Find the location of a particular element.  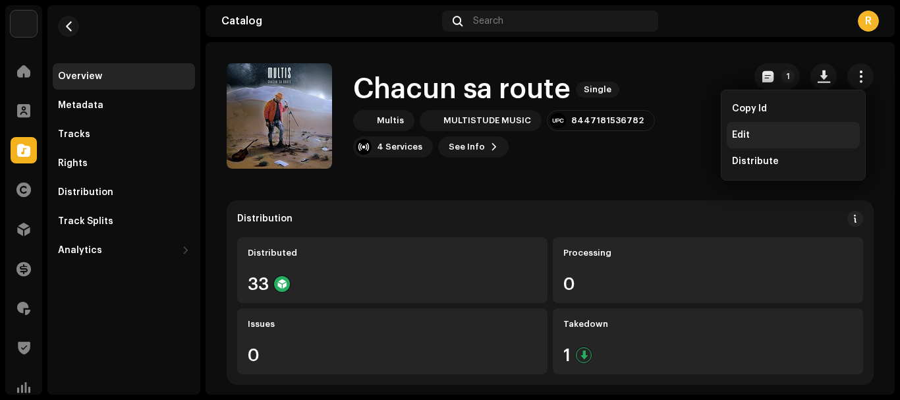

span: Single is located at coordinates (598, 90).